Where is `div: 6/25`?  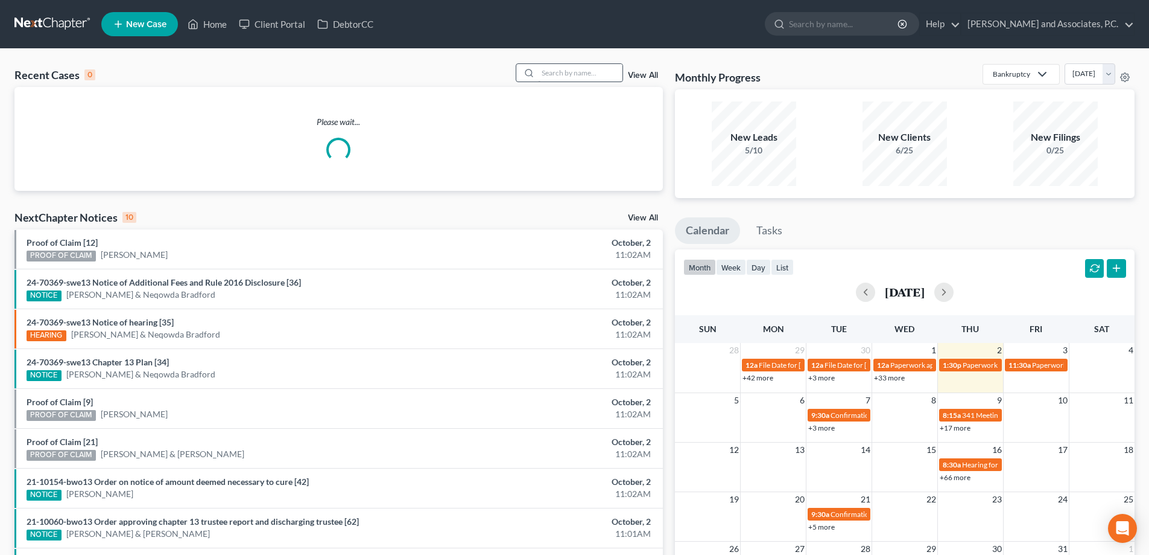
div: 6/25 is located at coordinates (905, 150).